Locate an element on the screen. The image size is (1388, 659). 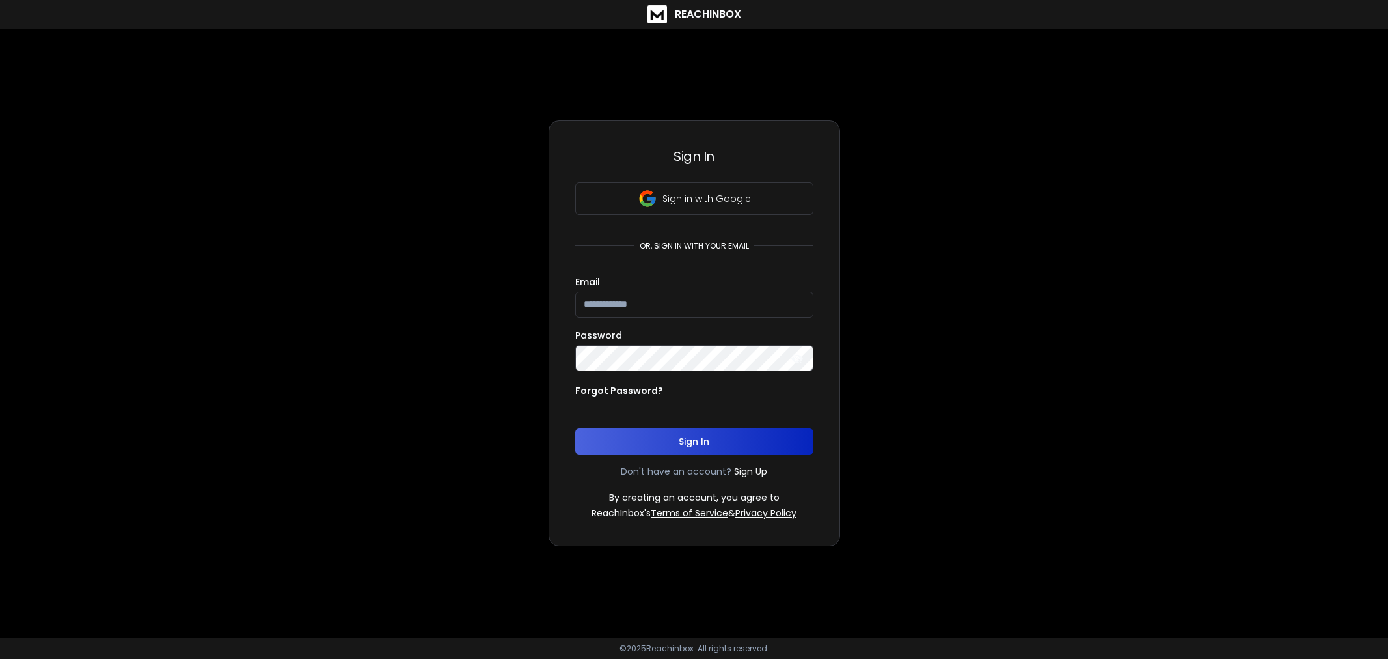
label: Password is located at coordinates (599, 335).